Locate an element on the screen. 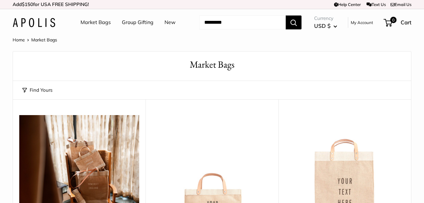 This screenshot has width=424, height=203. a: 0 Cart is located at coordinates (398, 22).